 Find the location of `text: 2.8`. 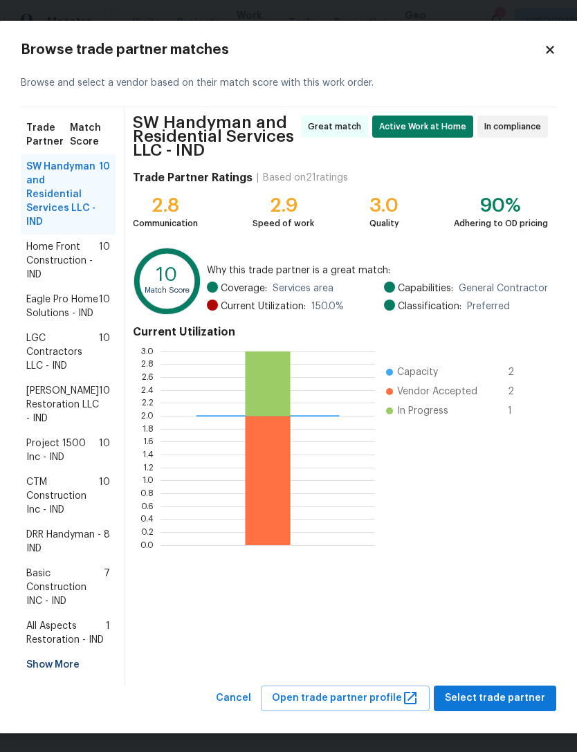

text: 2.8 is located at coordinates (147, 364).